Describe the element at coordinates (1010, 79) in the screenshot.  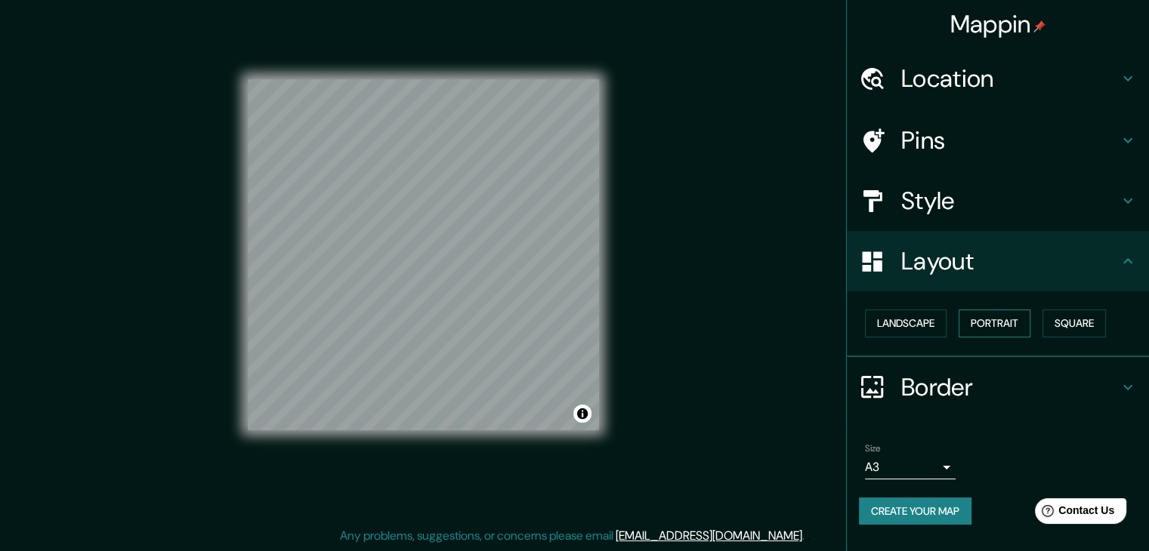
I see `h4: Location` at that location.